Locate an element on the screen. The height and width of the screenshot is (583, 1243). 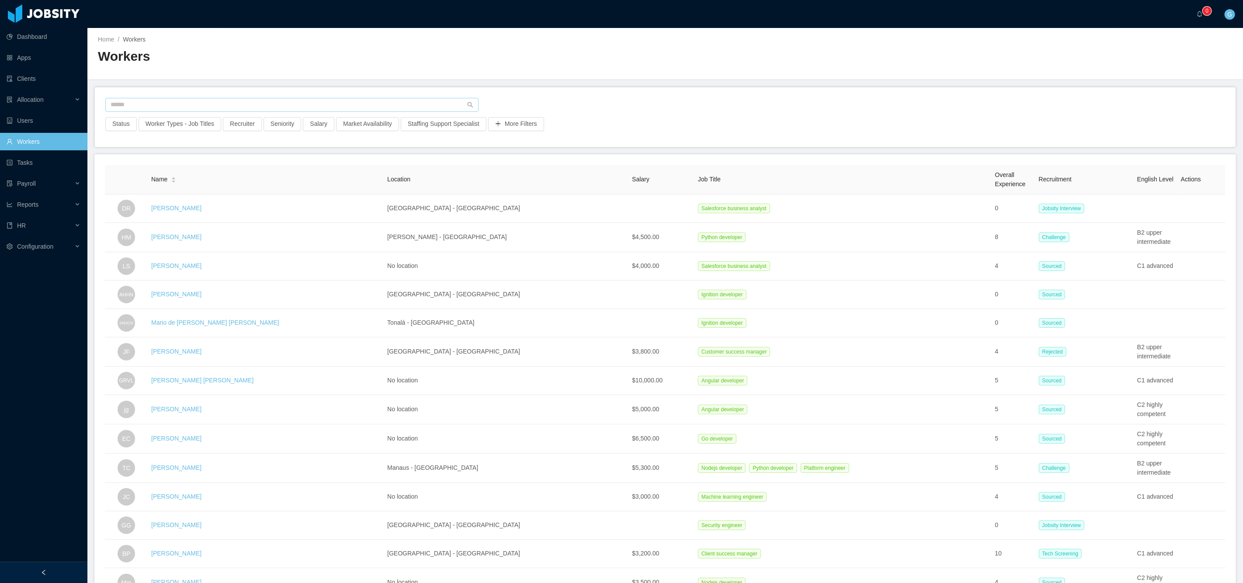
span: Client success manager is located at coordinates (730, 554).